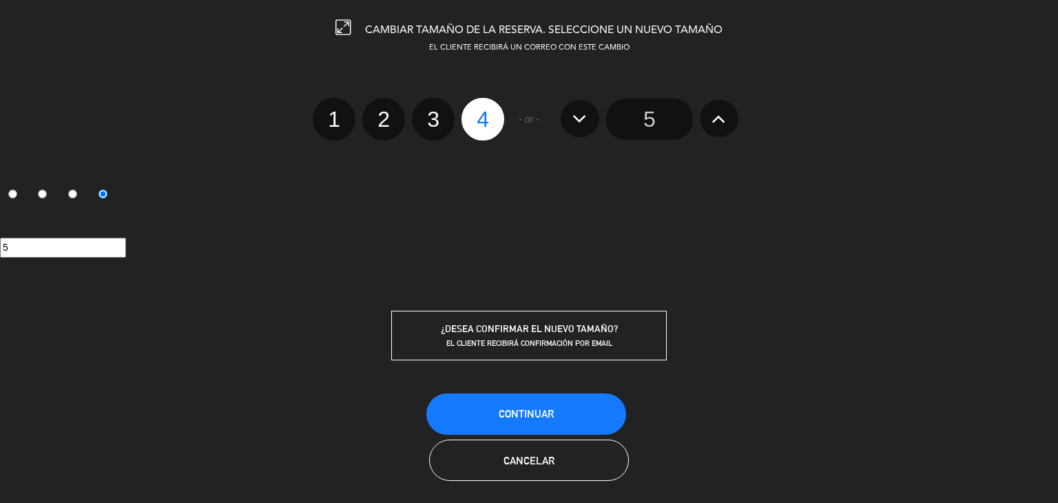  What do you see at coordinates (529, 329) in the screenshot?
I see `span: ¿DESEA CONFIRMAR EL NUEVO TAMAÑO?` at bounding box center [529, 329].